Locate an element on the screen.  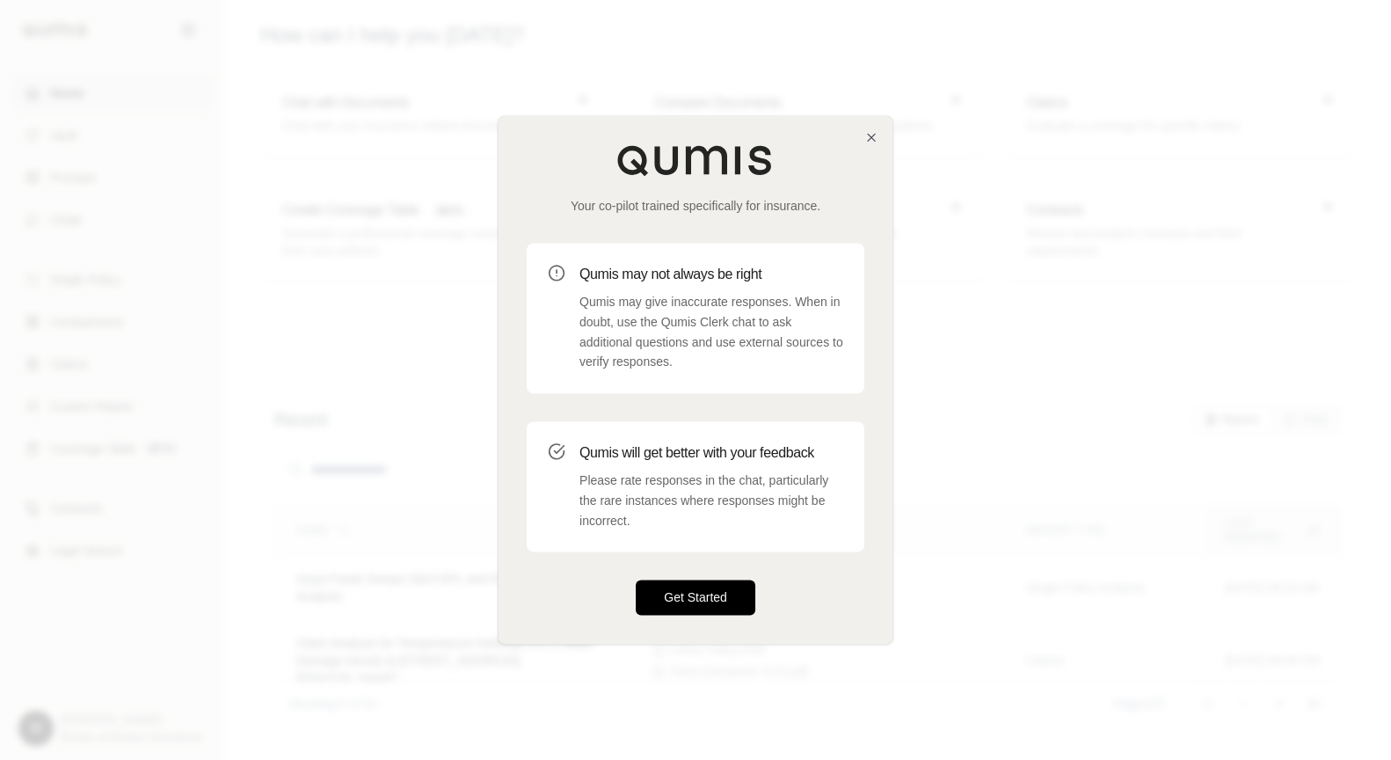
h3: Qumis may not always be right is located at coordinates (711, 274).